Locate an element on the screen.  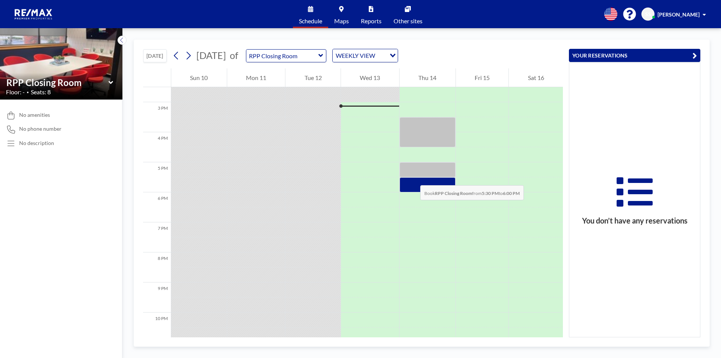
b: RPP Closing Room is located at coordinates (453, 193).